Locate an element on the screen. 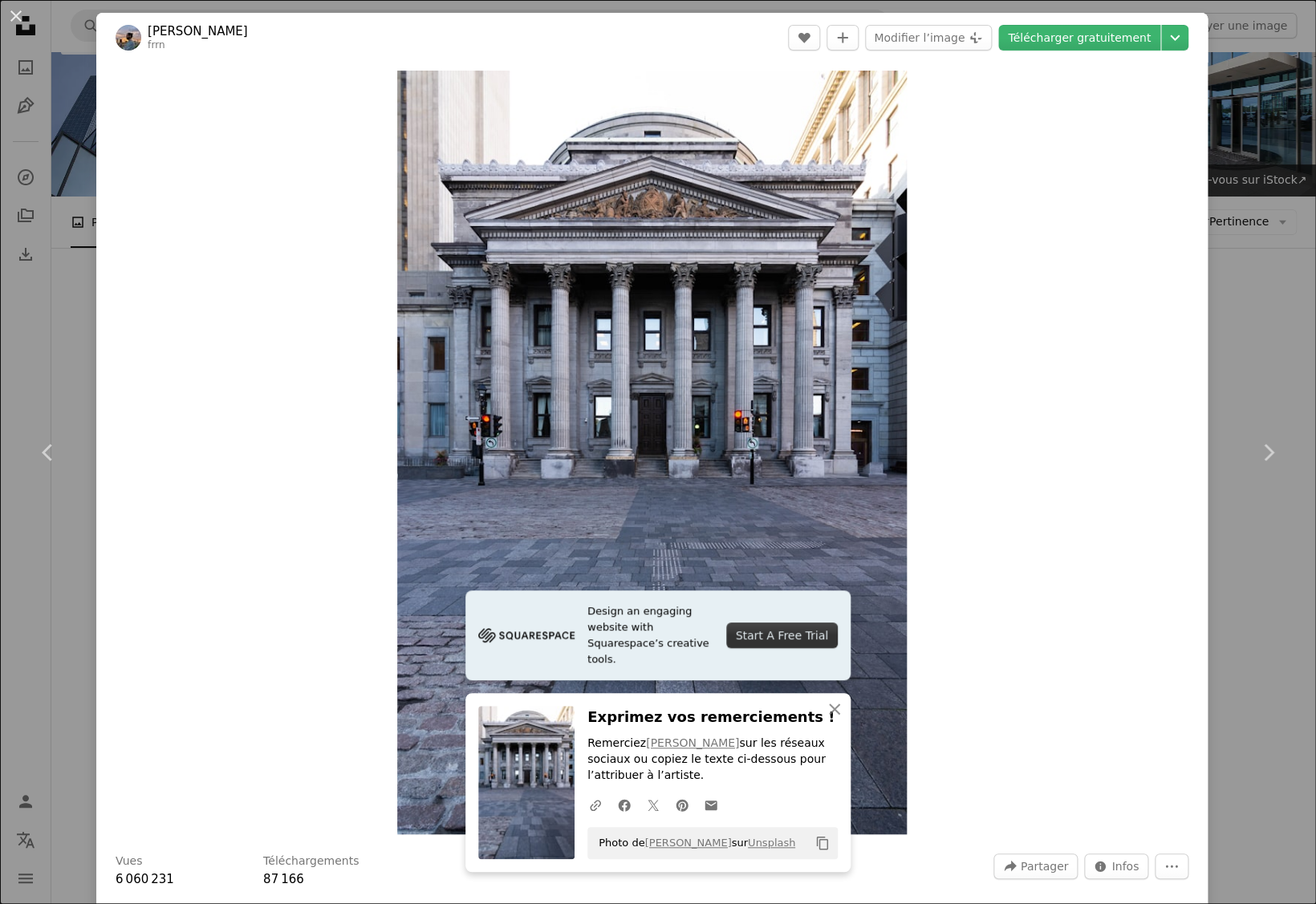  button: Copier dans le presse-papier is located at coordinates (822, 843).